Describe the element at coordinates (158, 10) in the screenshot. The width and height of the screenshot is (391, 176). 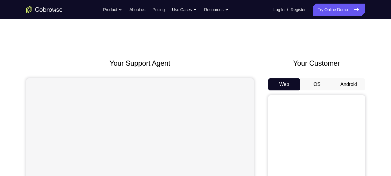
I see `a: Pricing` at that location.